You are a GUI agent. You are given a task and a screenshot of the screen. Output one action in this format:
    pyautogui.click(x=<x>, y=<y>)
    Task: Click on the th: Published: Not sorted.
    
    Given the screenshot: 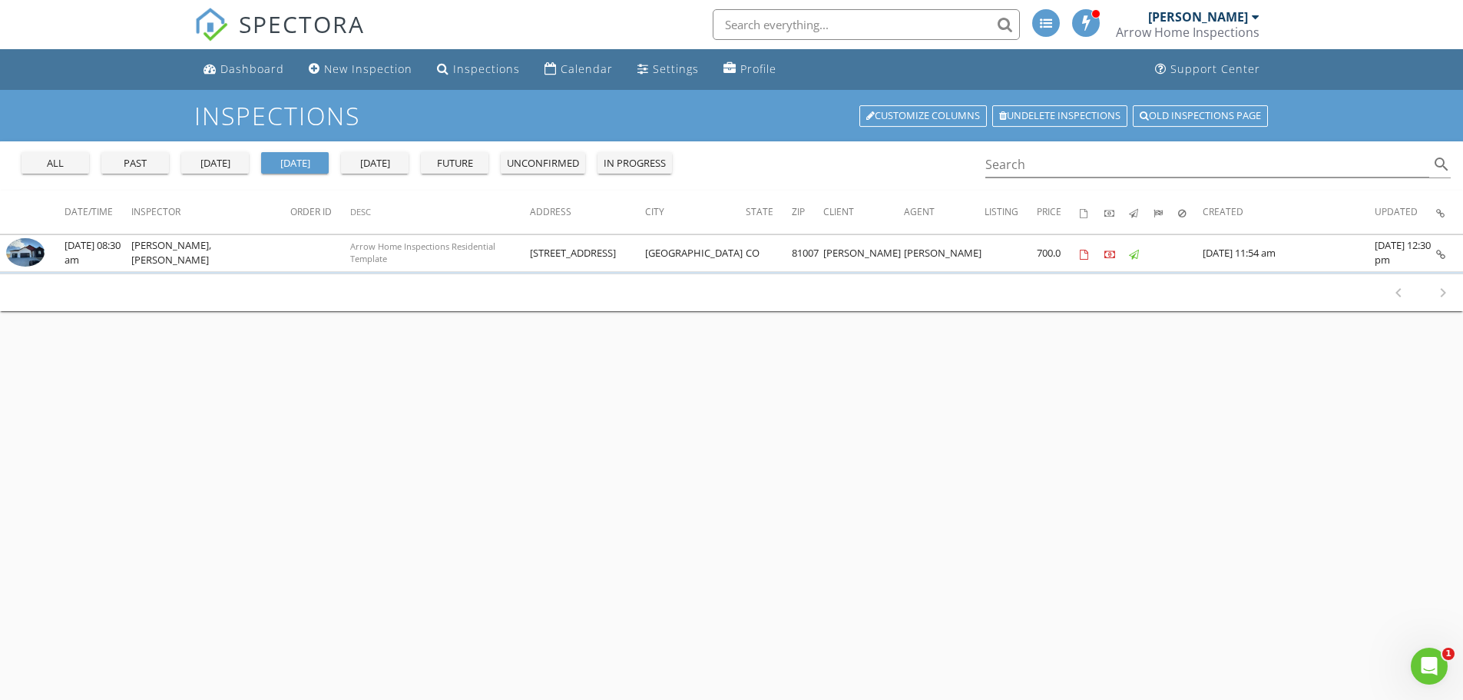 What is the action you would take?
    pyautogui.click(x=1141, y=212)
    